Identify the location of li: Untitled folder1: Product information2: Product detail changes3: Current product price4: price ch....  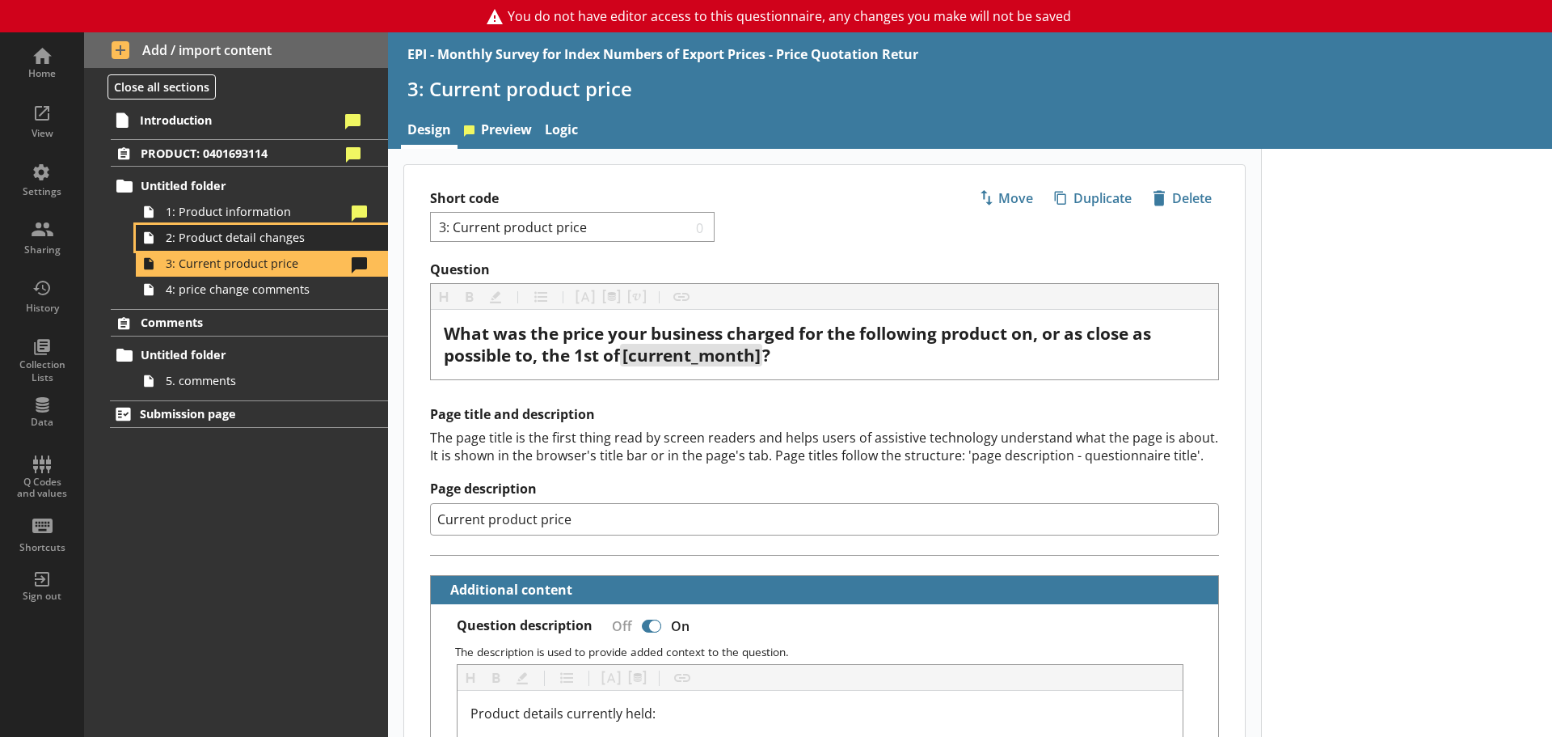
(253, 238).